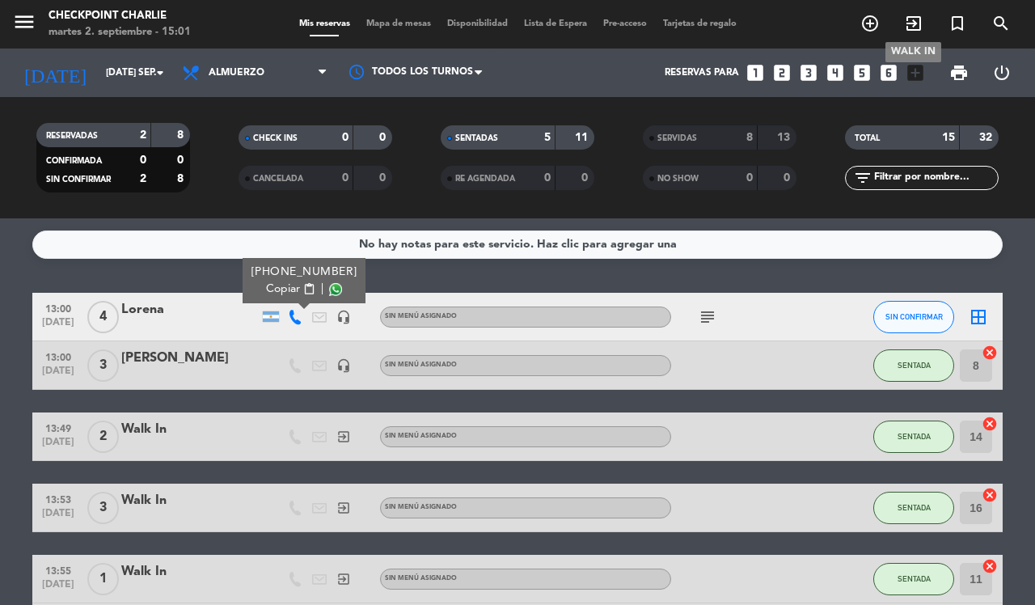  I want to click on span: TOTAL, so click(867, 138).